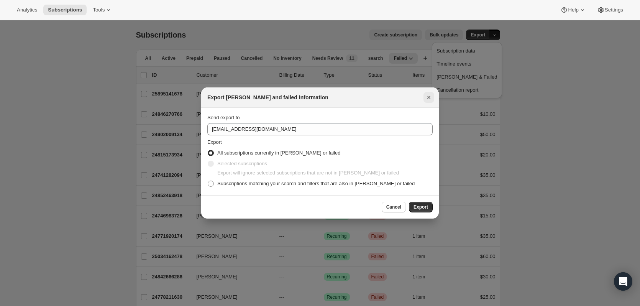 Image resolution: width=640 pixels, height=306 pixels. I want to click on button: Settings, so click(610, 10).